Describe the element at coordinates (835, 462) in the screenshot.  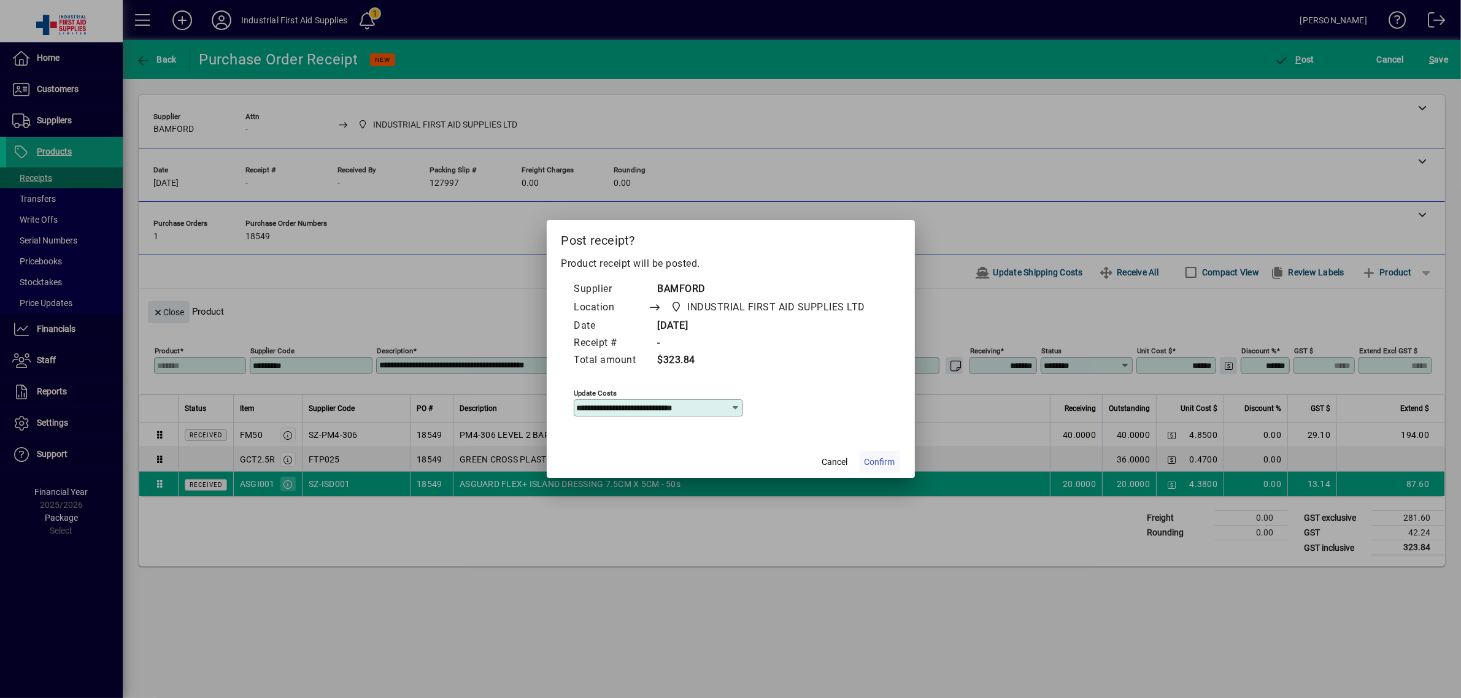
I see `button: Cancel` at that location.